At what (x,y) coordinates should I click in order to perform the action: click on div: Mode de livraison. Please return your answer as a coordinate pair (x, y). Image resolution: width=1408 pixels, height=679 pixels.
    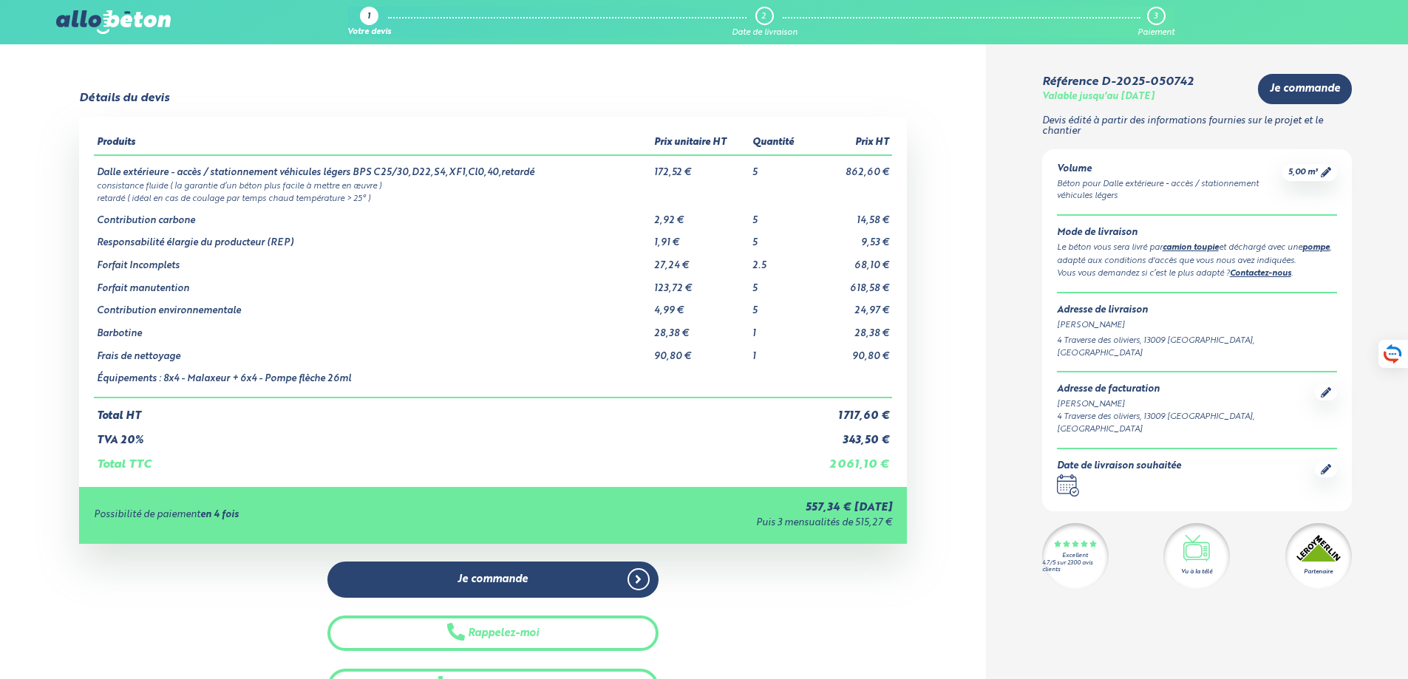
    Looking at the image, I should click on (1197, 233).